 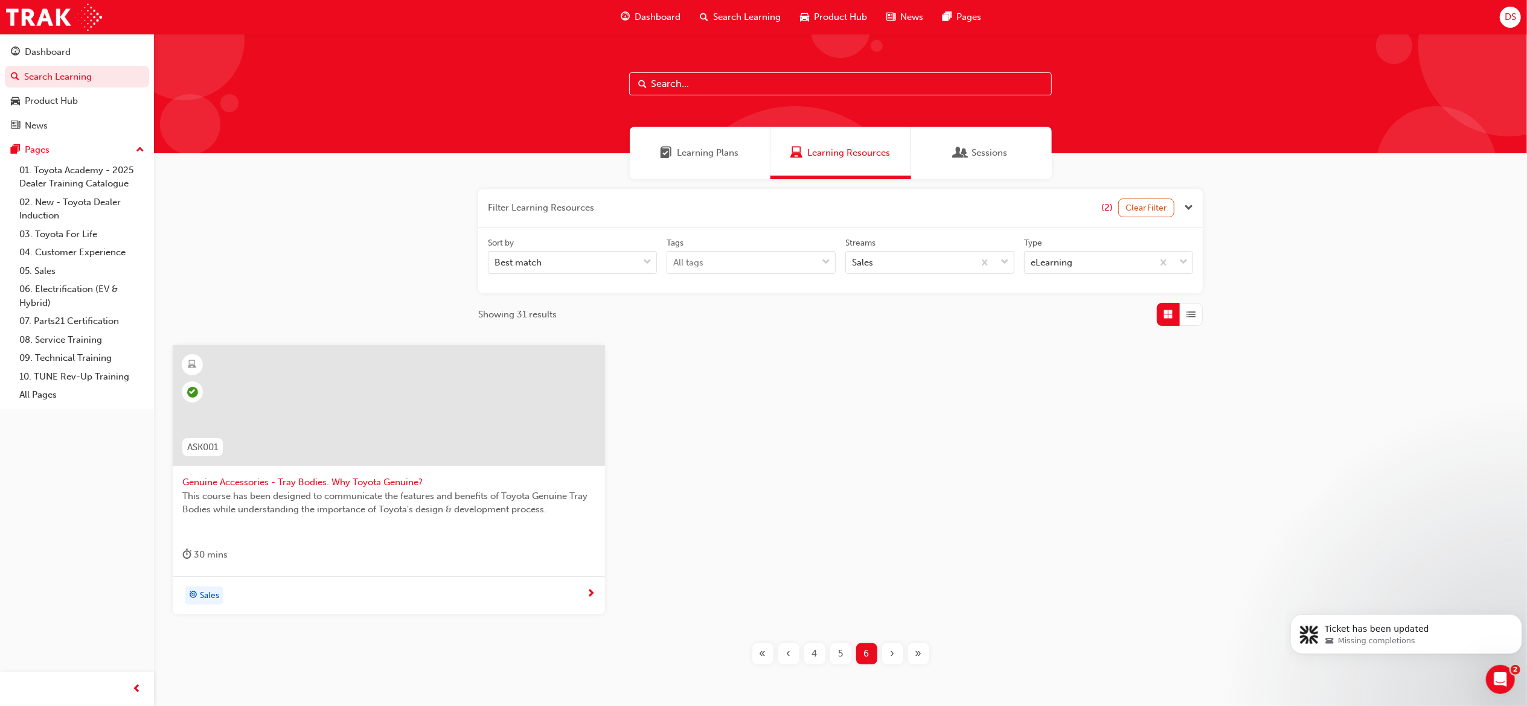 I want to click on div: Tags, so click(x=675, y=243).